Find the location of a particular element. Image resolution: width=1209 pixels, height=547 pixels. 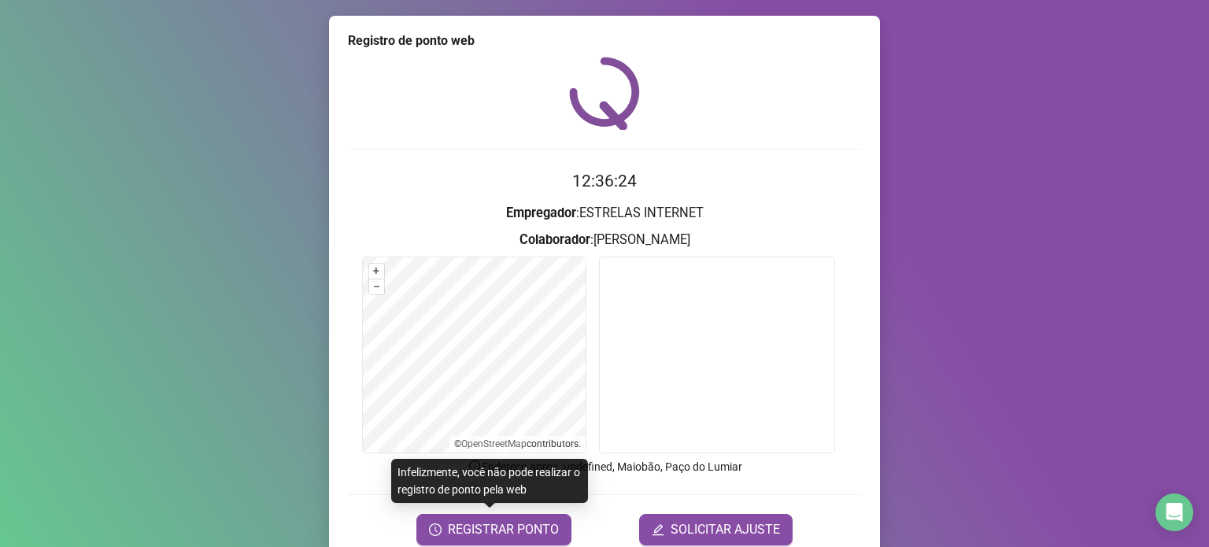

div: Registro de ponto web is located at coordinates (605, 41).